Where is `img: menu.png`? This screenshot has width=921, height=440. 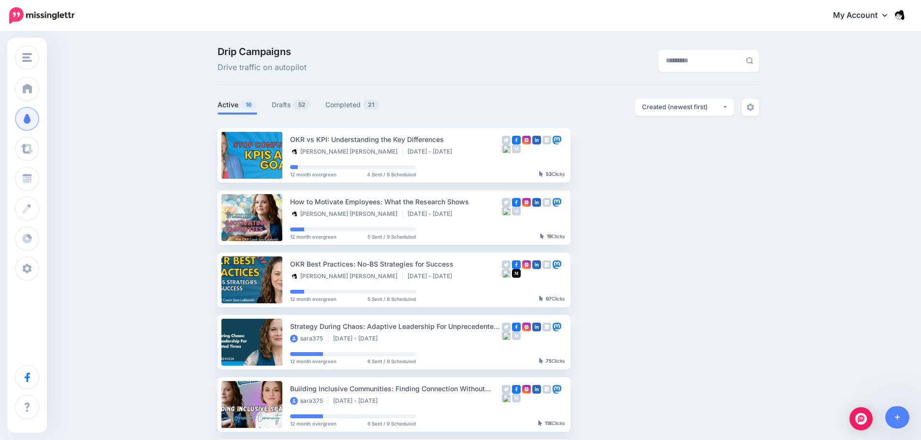
img: menu.png is located at coordinates (27, 58).